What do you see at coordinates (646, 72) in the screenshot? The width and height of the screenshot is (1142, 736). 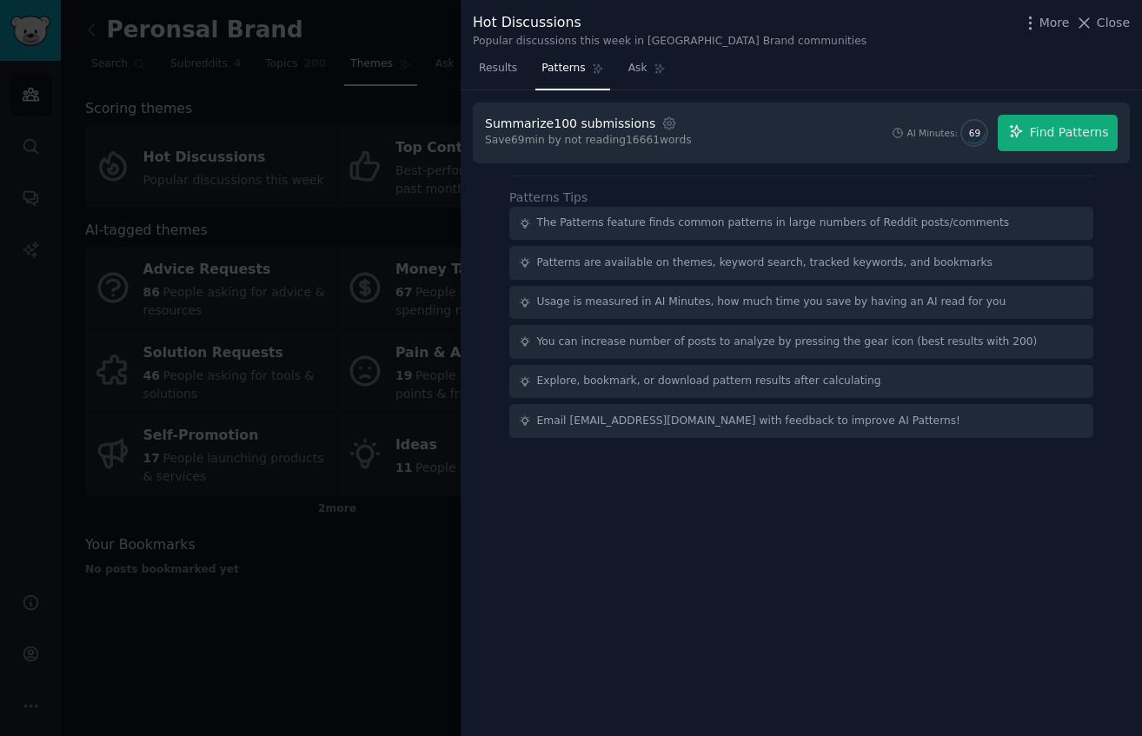 I see `a: Ask` at bounding box center [646, 72].